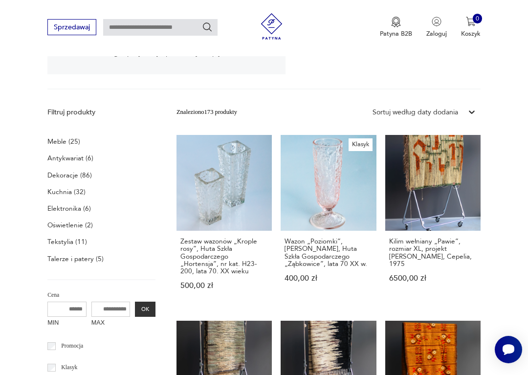  I want to click on img: Ikona koszyka, so click(471, 22).